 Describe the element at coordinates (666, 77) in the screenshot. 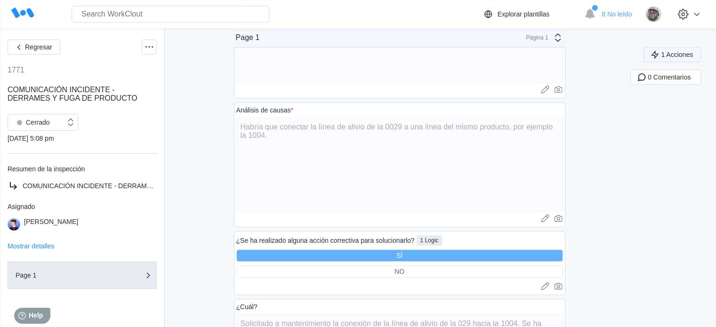

I see `button: 0 Comentarios` at that location.